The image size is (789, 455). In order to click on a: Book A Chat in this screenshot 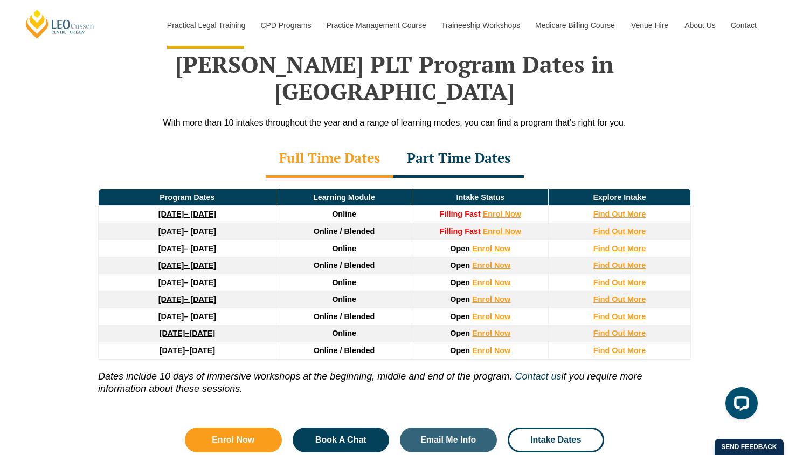, I will do `click(341, 440)`.